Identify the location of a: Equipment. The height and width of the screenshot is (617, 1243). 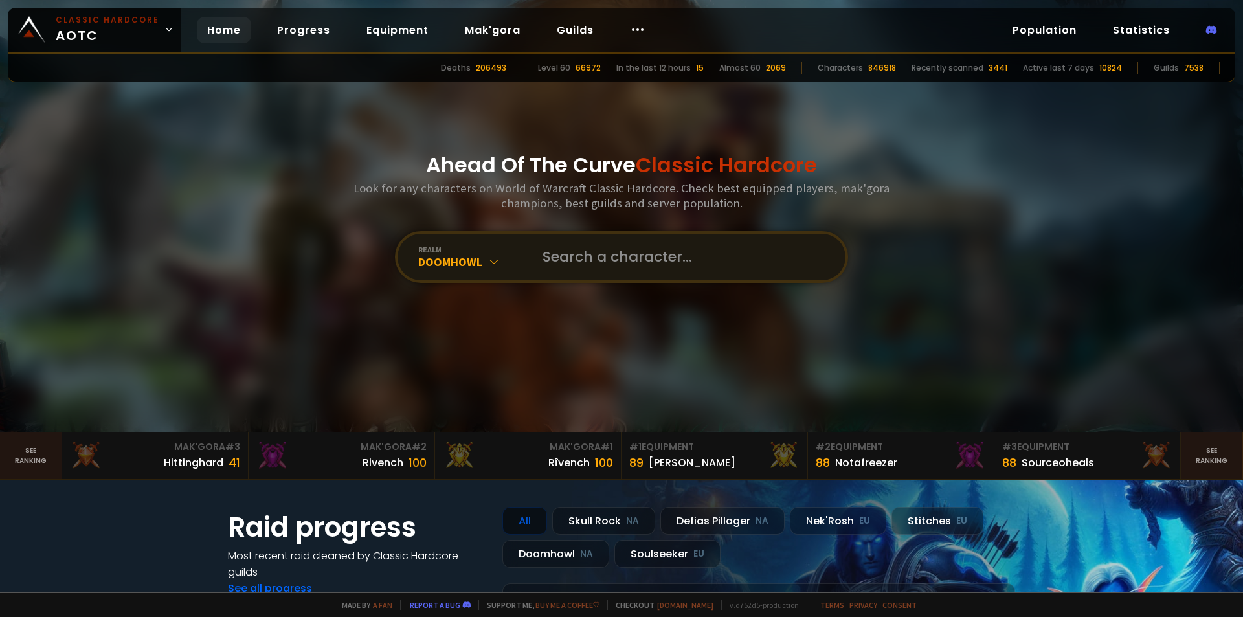
(397, 30).